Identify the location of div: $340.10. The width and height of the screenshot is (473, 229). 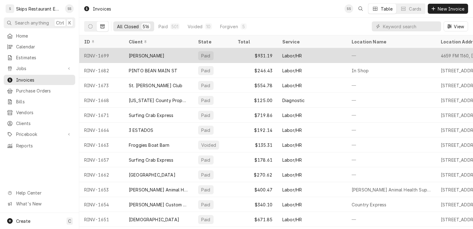
(255, 204).